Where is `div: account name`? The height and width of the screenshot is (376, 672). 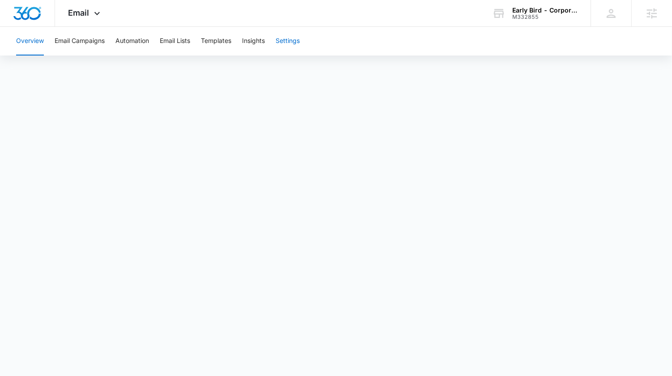
div: account name is located at coordinates (545, 10).